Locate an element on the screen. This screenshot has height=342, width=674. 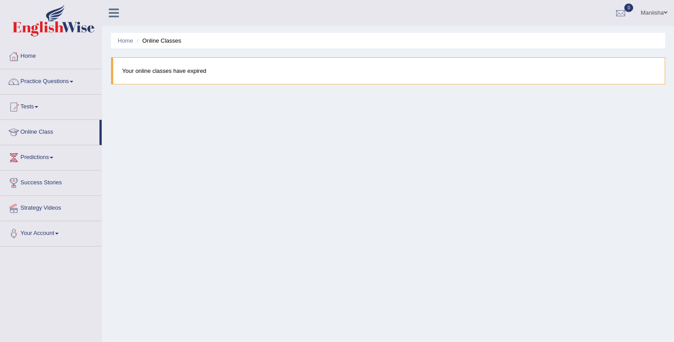
a: Tests is located at coordinates (51, 106).